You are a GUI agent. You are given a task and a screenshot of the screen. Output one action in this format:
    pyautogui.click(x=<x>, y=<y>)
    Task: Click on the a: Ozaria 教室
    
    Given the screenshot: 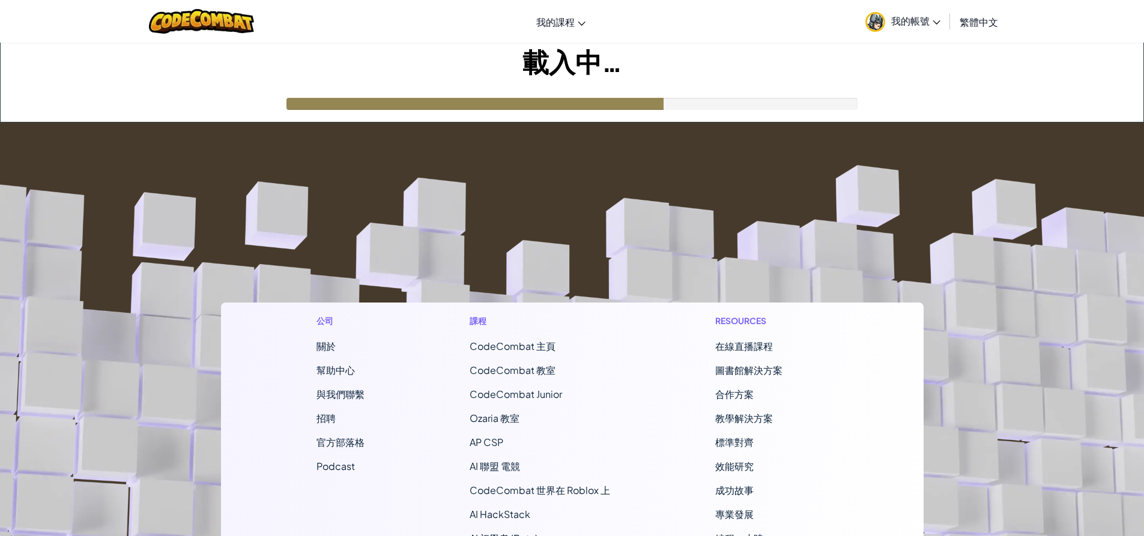 What is the action you would take?
    pyautogui.click(x=494, y=418)
    